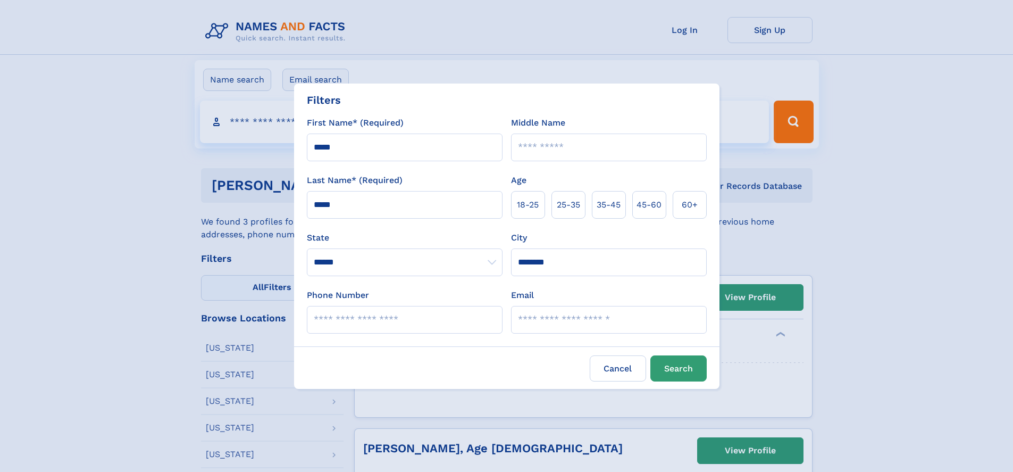  What do you see at coordinates (568, 205) in the screenshot?
I see `span: 25‑35` at bounding box center [568, 205].